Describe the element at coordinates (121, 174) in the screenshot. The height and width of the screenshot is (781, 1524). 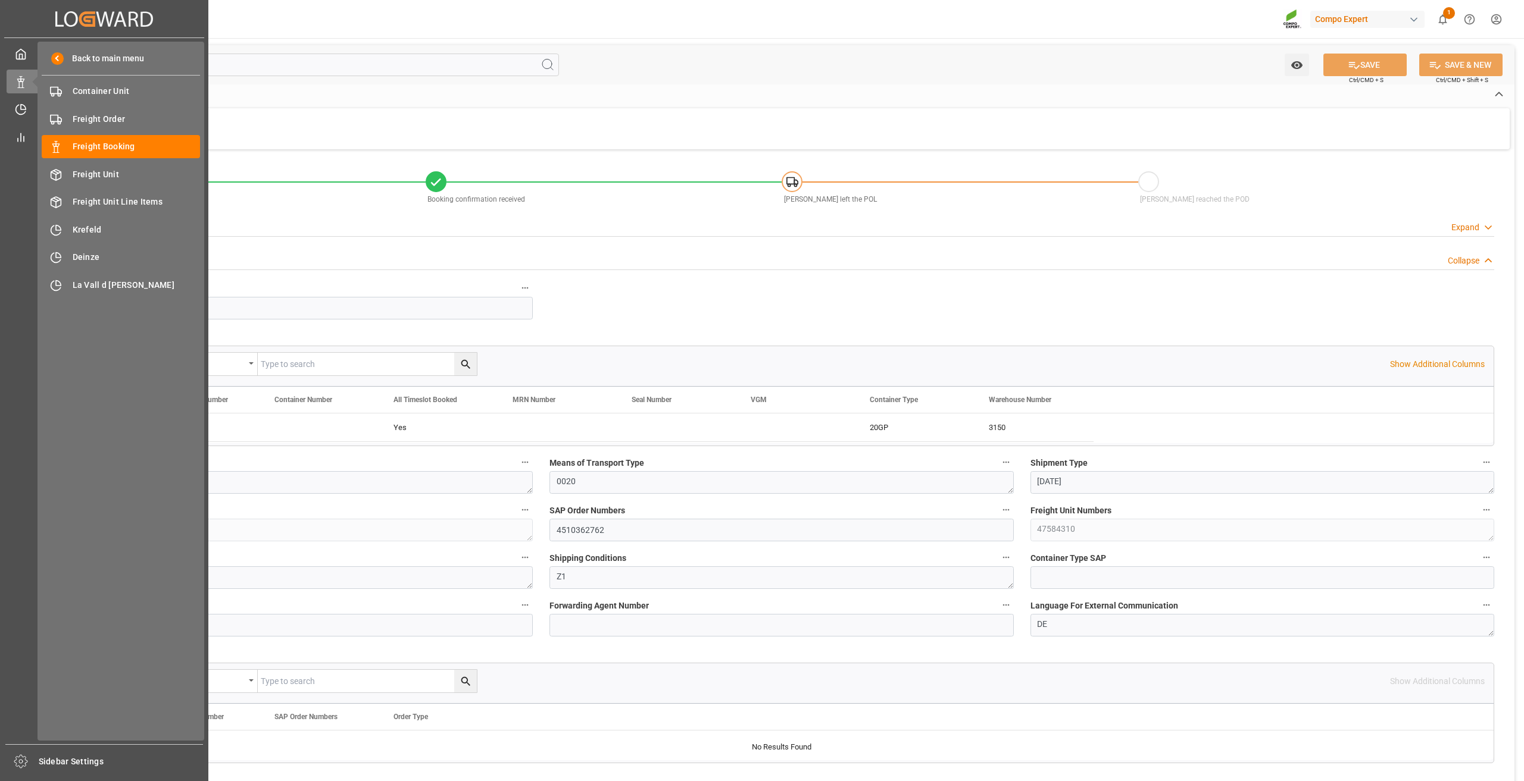
I see `a: Freight Unit` at that location.